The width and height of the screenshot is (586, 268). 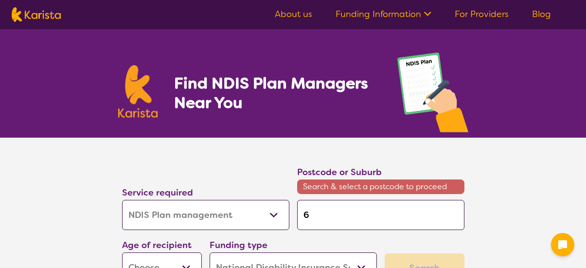 What do you see at coordinates (276, 93) in the screenshot?
I see `h1: Find NDIS Plan Managers Near You` at bounding box center [276, 93].